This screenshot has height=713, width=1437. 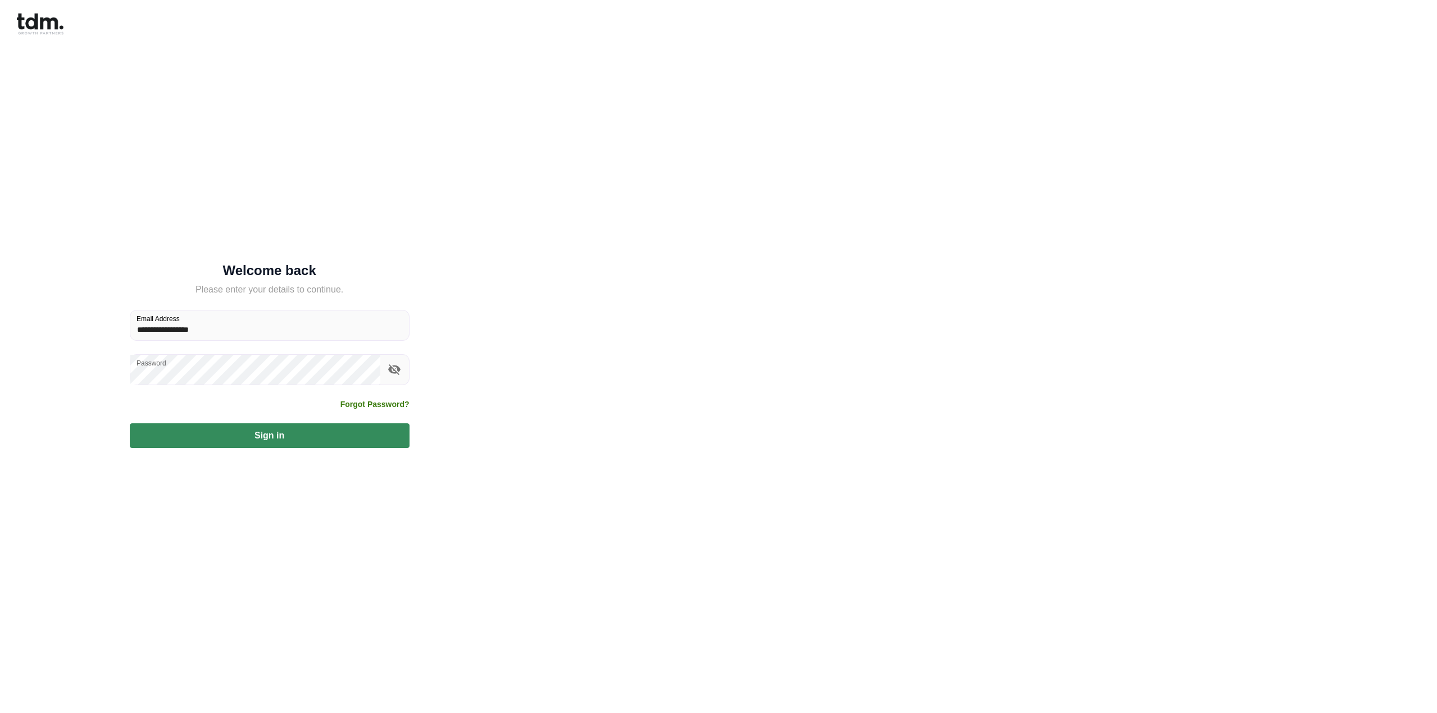 What do you see at coordinates (270, 436) in the screenshot?
I see `button: Sign in` at bounding box center [270, 436].